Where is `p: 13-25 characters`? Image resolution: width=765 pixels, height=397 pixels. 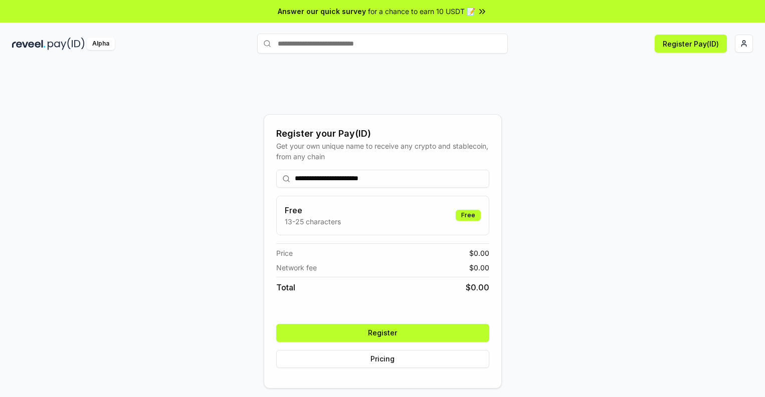 p: 13-25 characters is located at coordinates (313, 222).